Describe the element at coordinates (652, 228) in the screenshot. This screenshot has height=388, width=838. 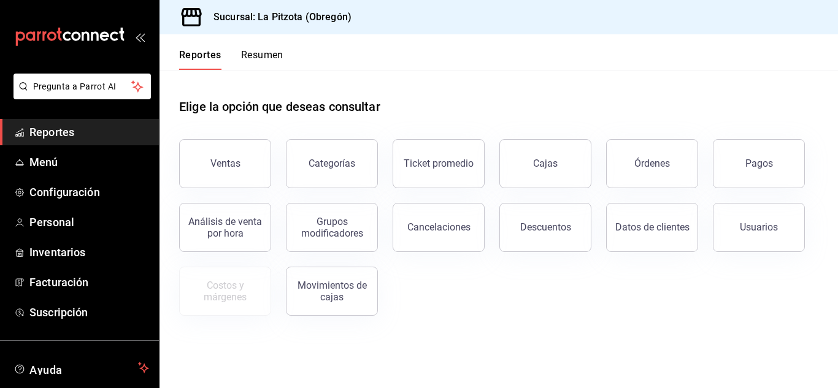
I see `button: Datos de clientes` at that location.